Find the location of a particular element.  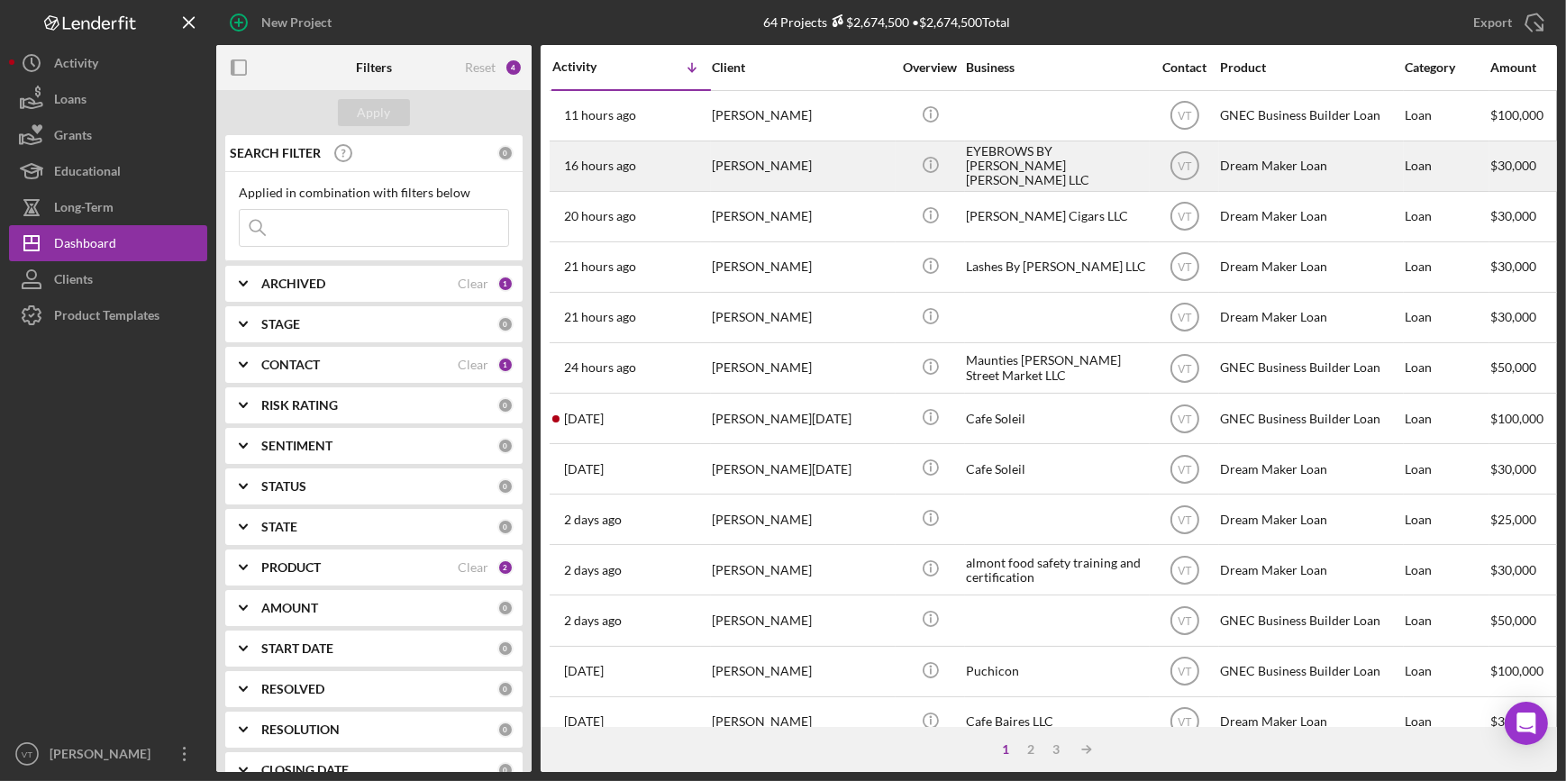

b: ARCHIVED is located at coordinates (293, 284).